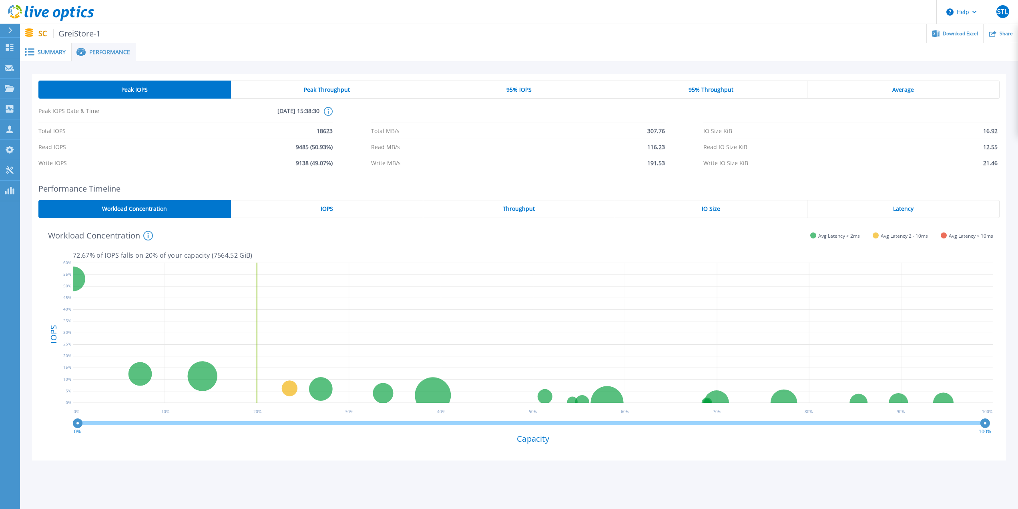 The image size is (1018, 509). Describe the element at coordinates (711, 209) in the screenshot. I see `span: IO Size` at that location.